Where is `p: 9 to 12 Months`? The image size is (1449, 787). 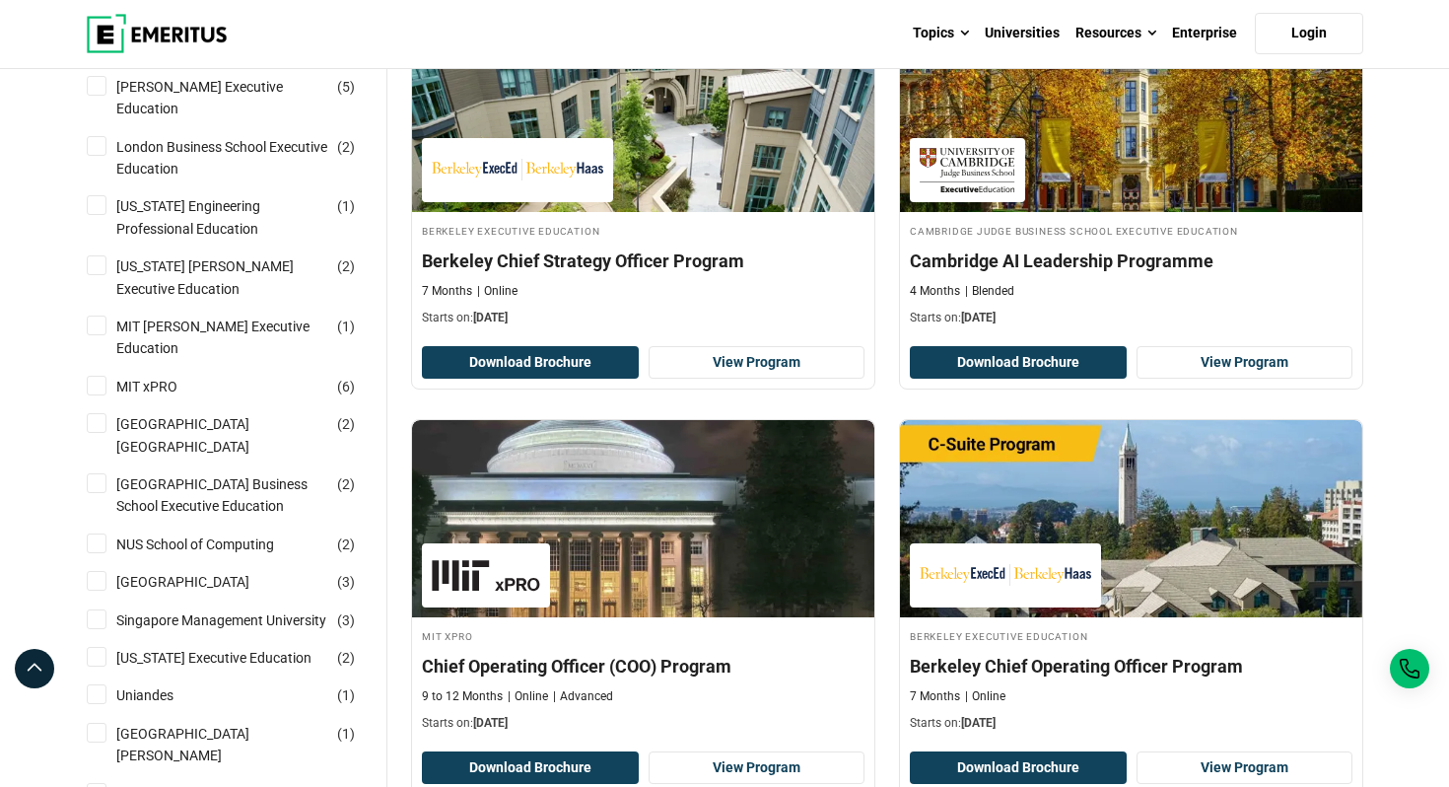
p: 9 to 12 Months is located at coordinates (462, 696).